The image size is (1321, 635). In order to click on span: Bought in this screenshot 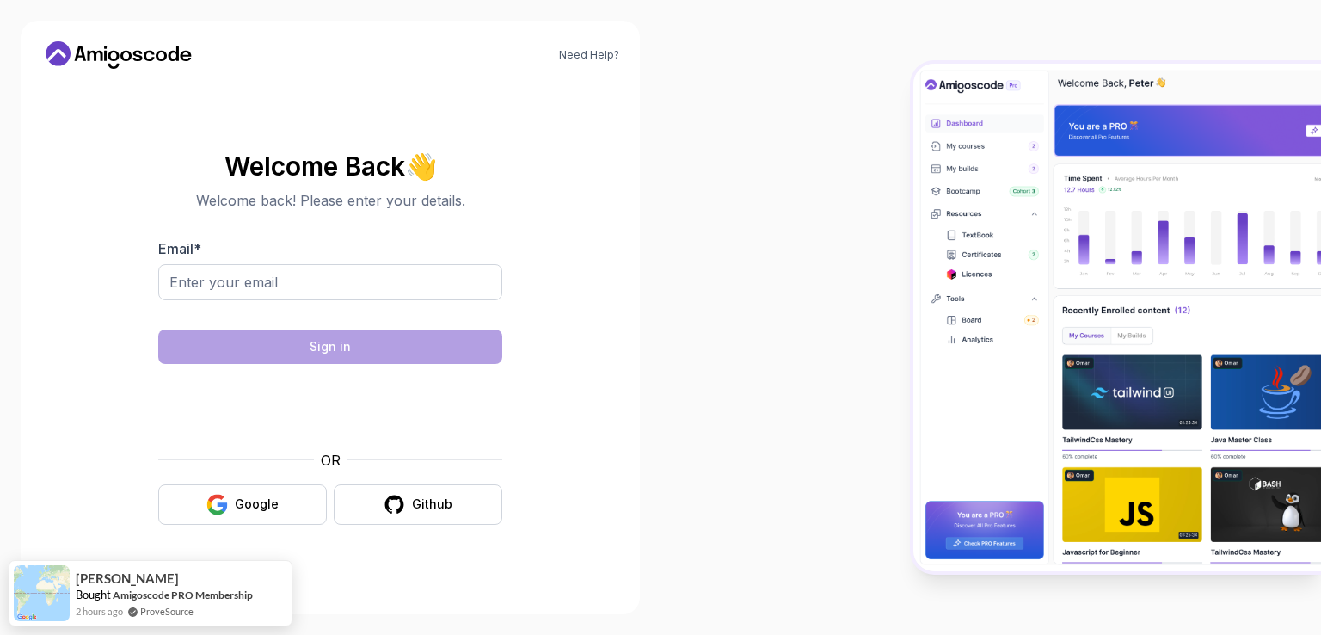, I will do `click(93, 594)`.